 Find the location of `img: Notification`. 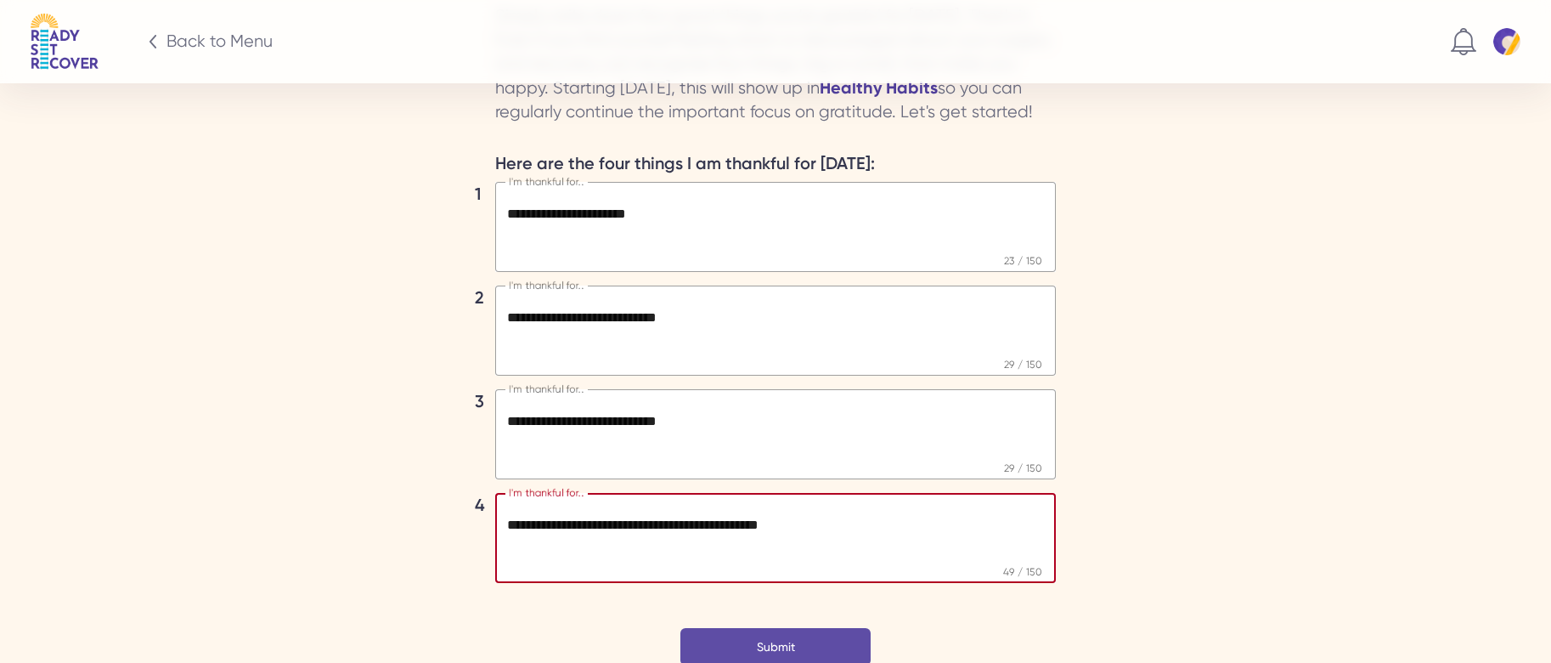

img: Notification is located at coordinates (1464, 42).